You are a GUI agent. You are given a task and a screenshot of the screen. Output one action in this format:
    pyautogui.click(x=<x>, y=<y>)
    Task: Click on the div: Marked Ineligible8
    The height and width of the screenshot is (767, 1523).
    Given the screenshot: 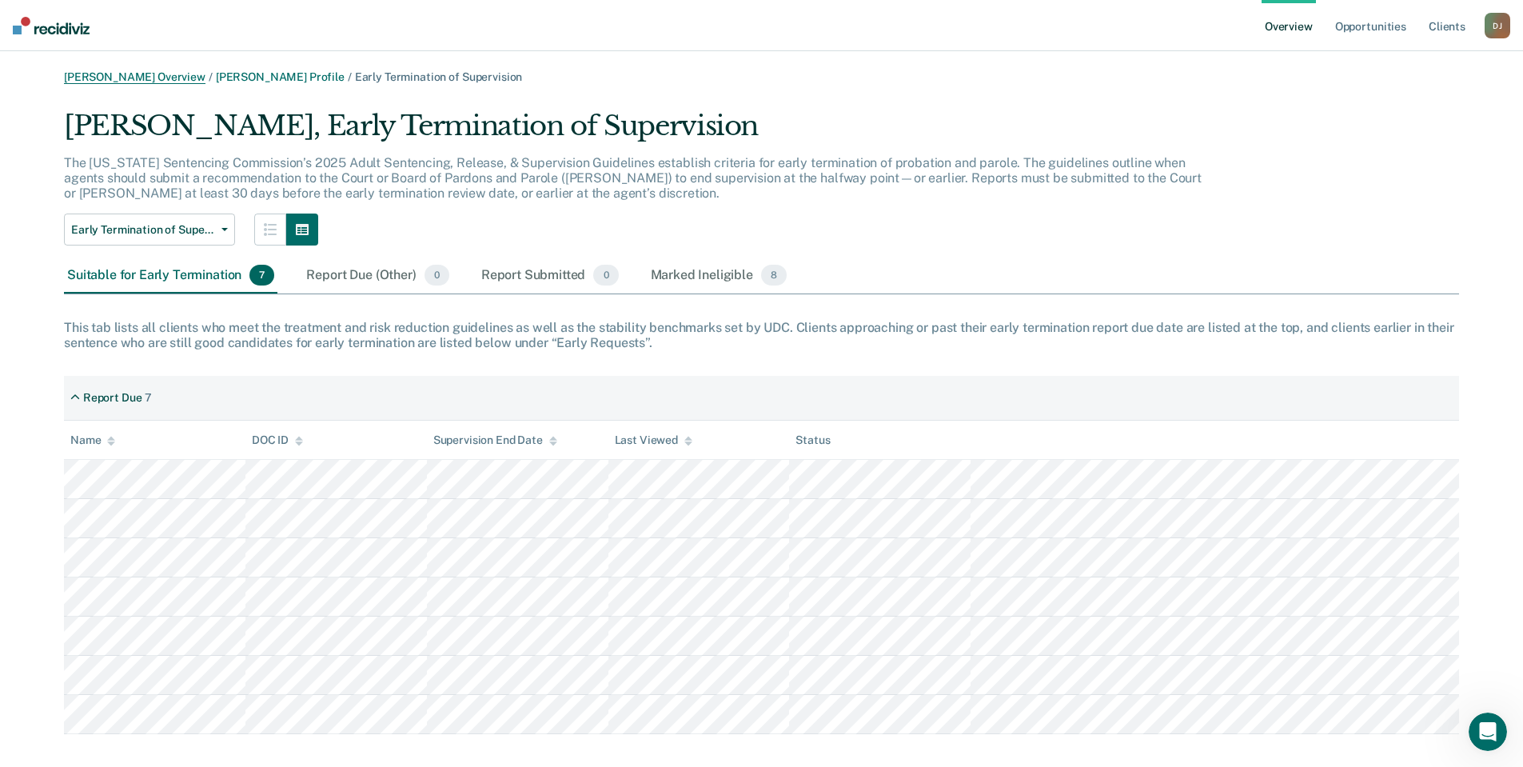 What is the action you would take?
    pyautogui.click(x=719, y=276)
    